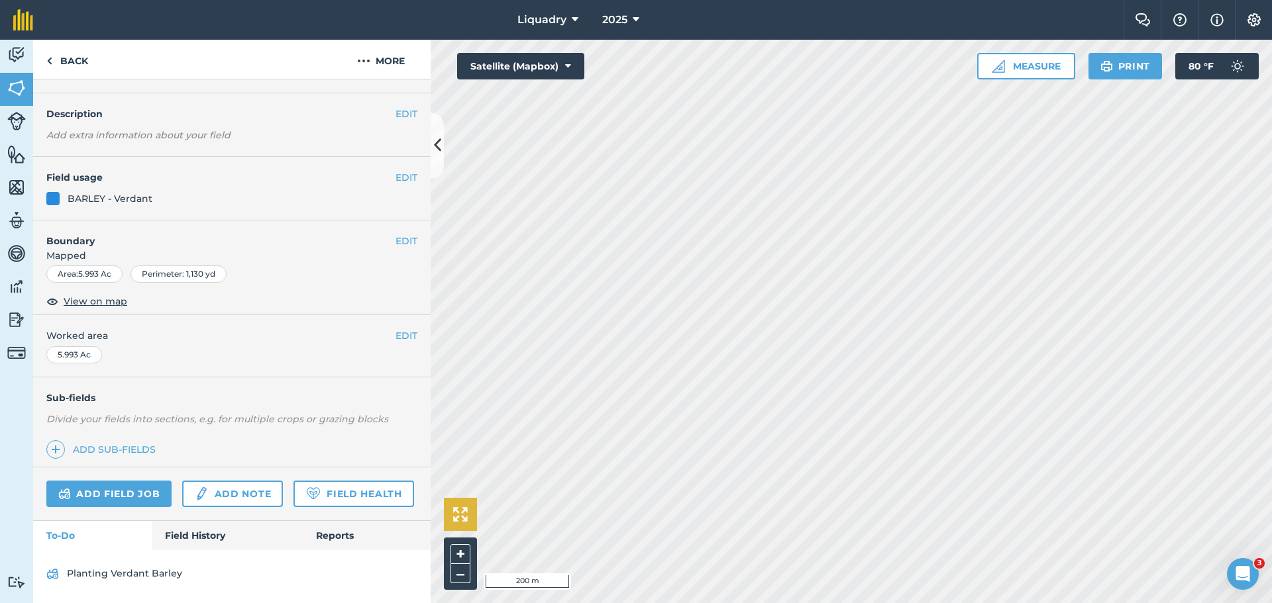 This screenshot has height=603, width=1272. I want to click on div: 5.993 Ac, so click(74, 355).